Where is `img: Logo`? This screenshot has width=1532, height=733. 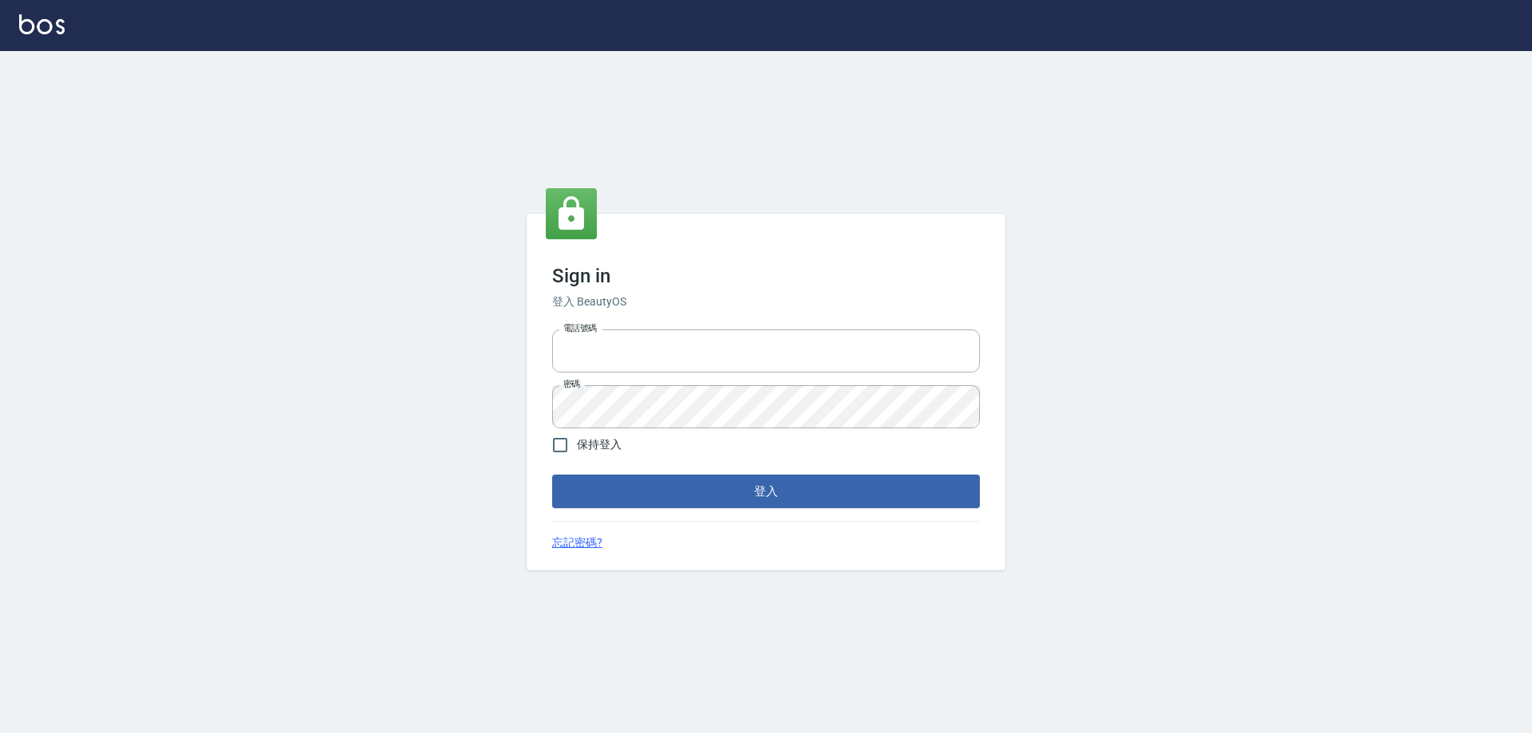
img: Logo is located at coordinates (41, 24).